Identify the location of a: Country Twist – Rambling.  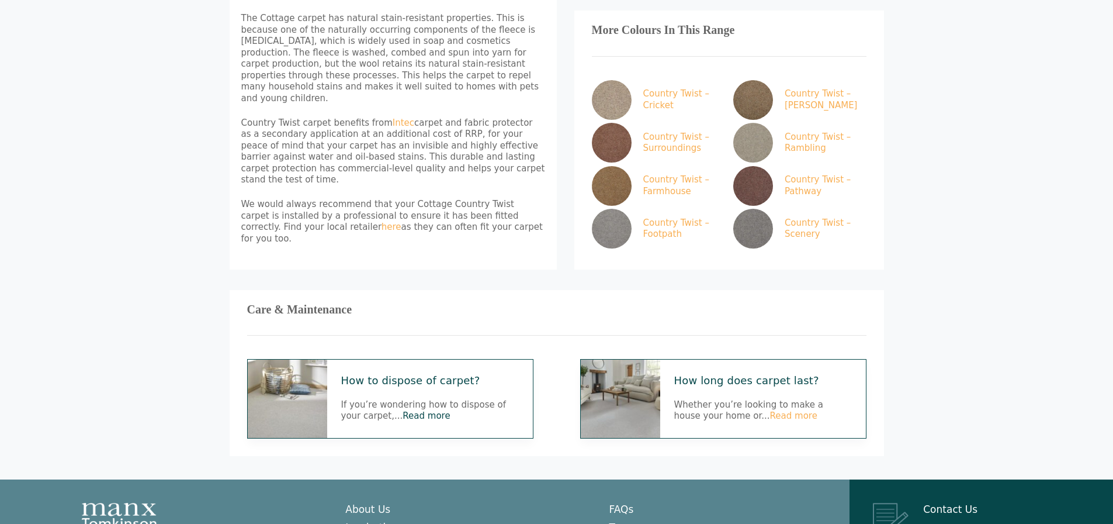
(798, 143).